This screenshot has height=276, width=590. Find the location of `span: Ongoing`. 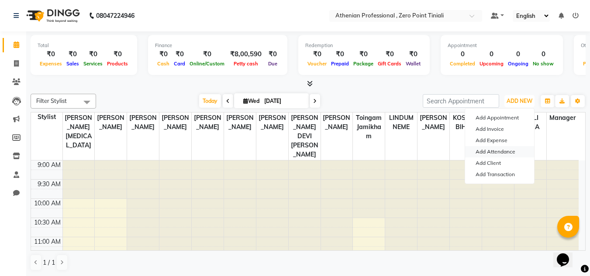

span: Ongoing is located at coordinates (518, 64).